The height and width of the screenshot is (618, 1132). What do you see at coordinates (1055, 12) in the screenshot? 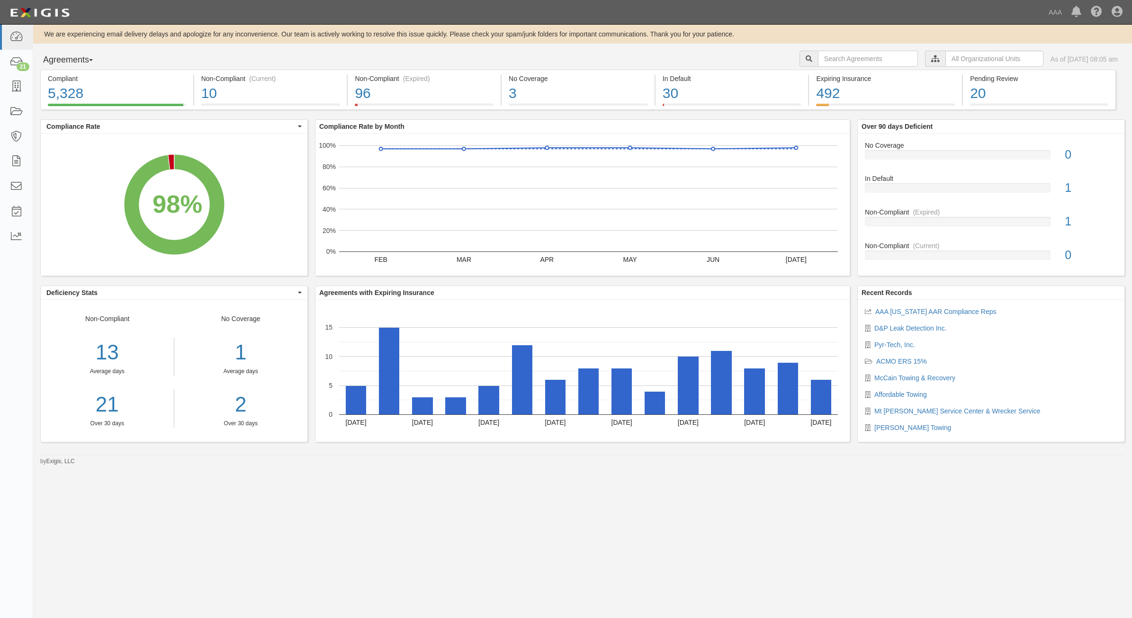
I see `a: AAA` at bounding box center [1055, 12].